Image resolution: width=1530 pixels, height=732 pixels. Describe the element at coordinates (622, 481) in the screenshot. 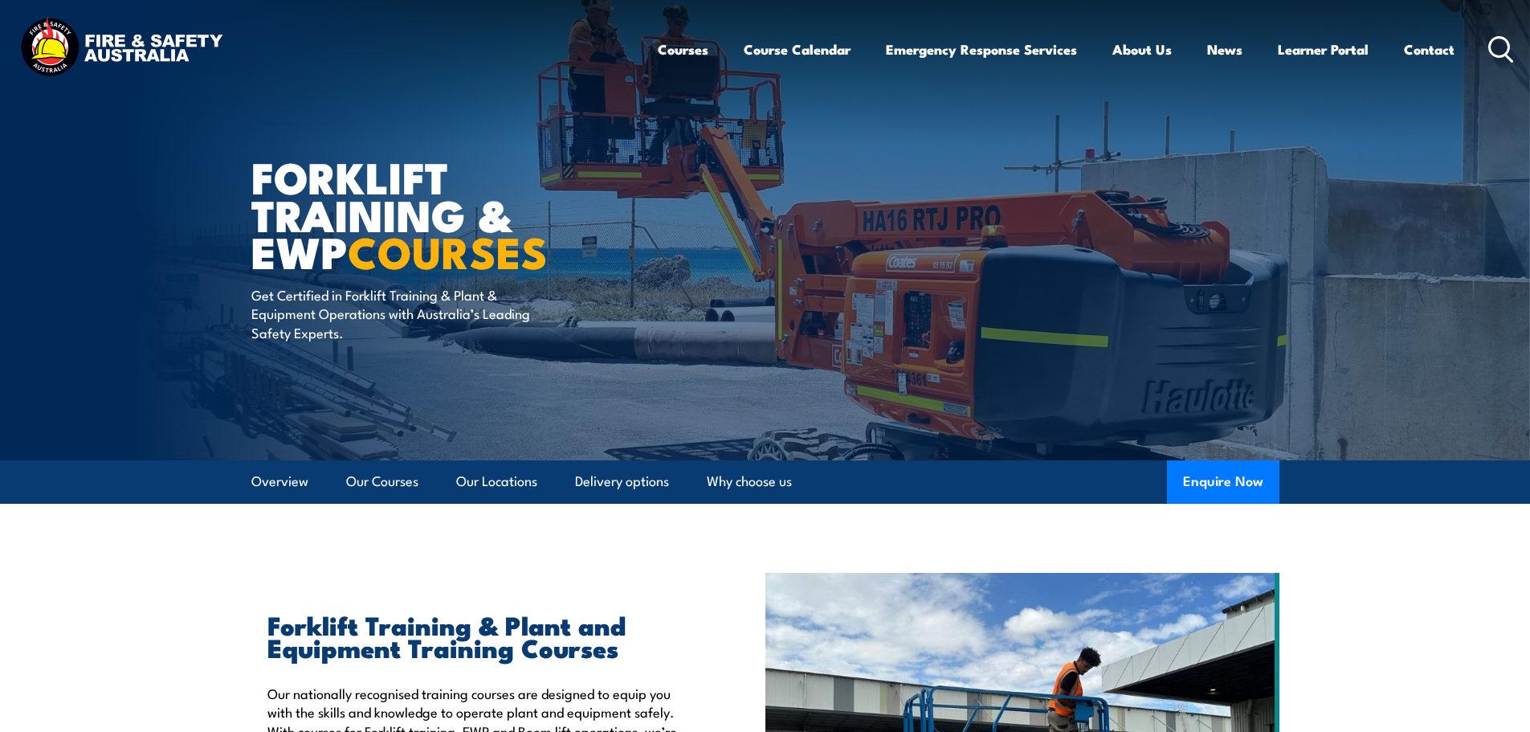

I see `a: Delivery options` at that location.